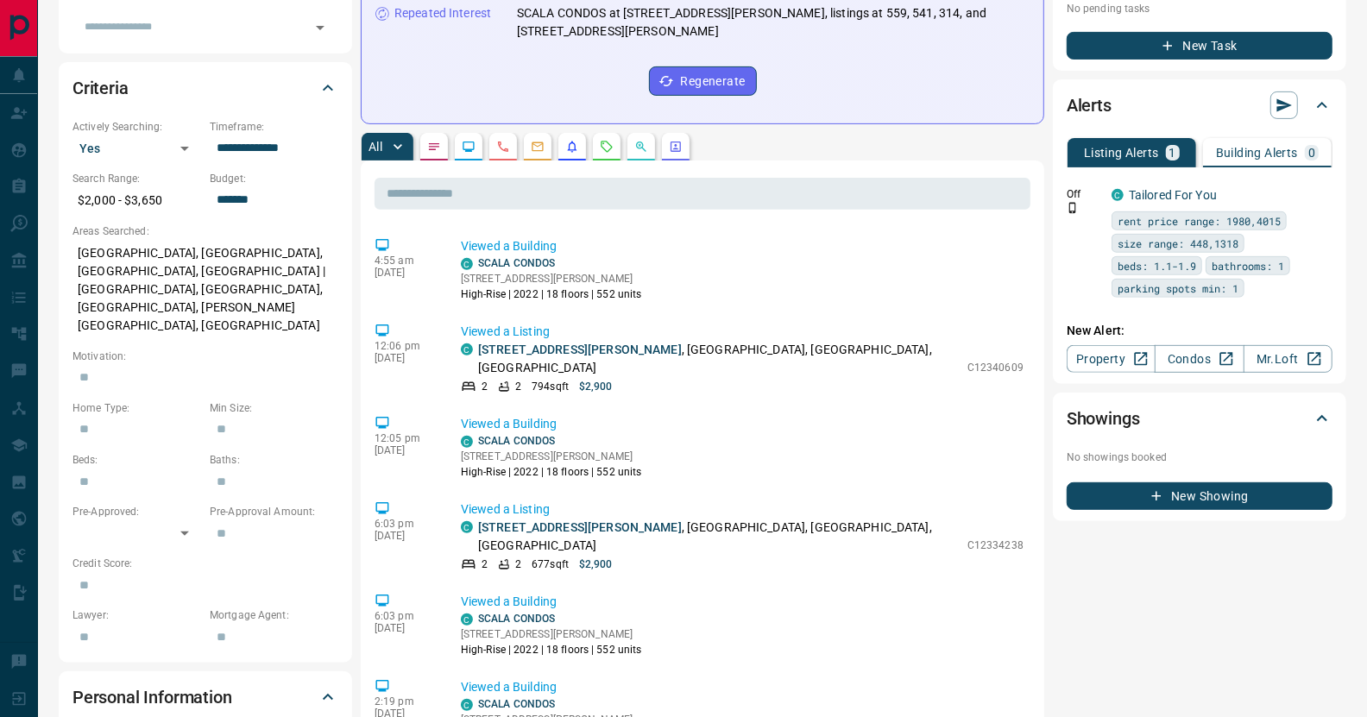 The width and height of the screenshot is (1367, 717). Describe the element at coordinates (1248, 266) in the screenshot. I see `span: bathrooms: 1` at that location.